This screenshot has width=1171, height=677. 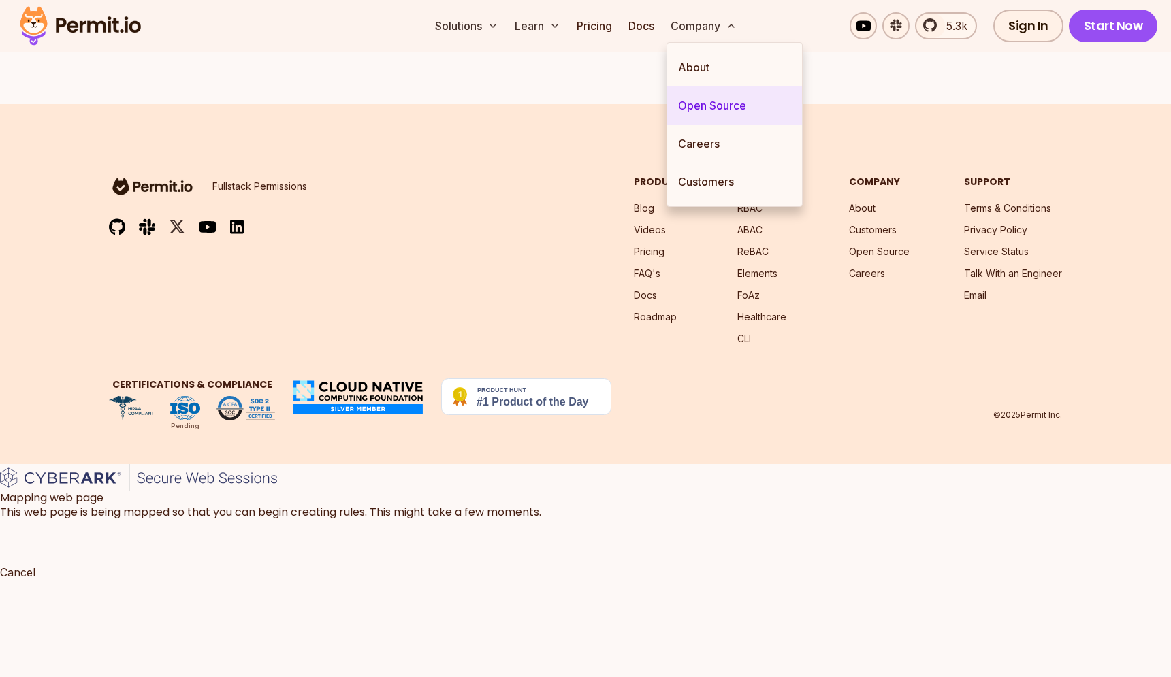 I want to click on a: Roadmap, so click(x=655, y=317).